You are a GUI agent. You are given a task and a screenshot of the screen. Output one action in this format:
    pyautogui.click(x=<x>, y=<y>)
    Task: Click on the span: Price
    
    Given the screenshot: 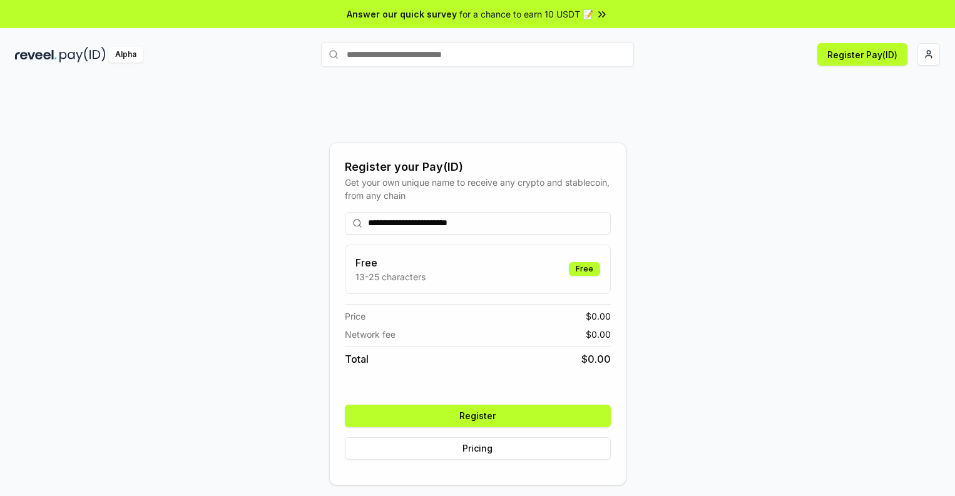 What is the action you would take?
    pyautogui.click(x=355, y=316)
    